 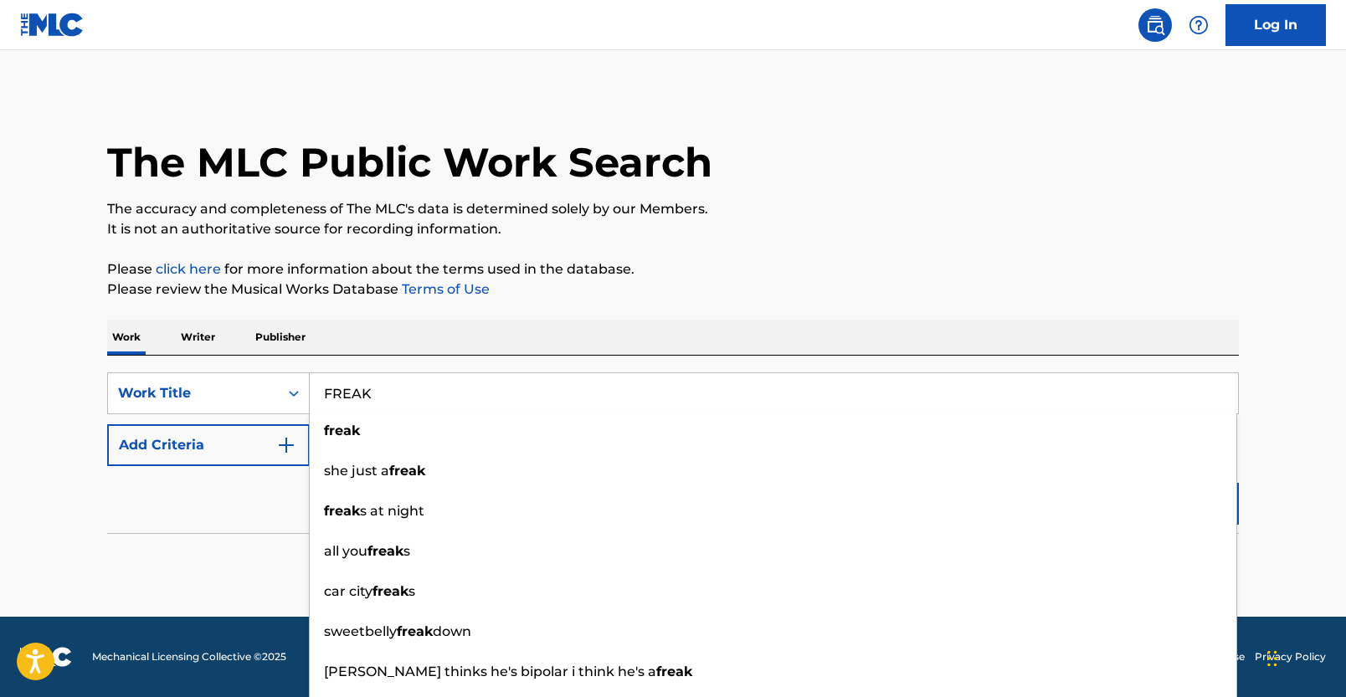 I want to click on div: Work Title, so click(x=193, y=393).